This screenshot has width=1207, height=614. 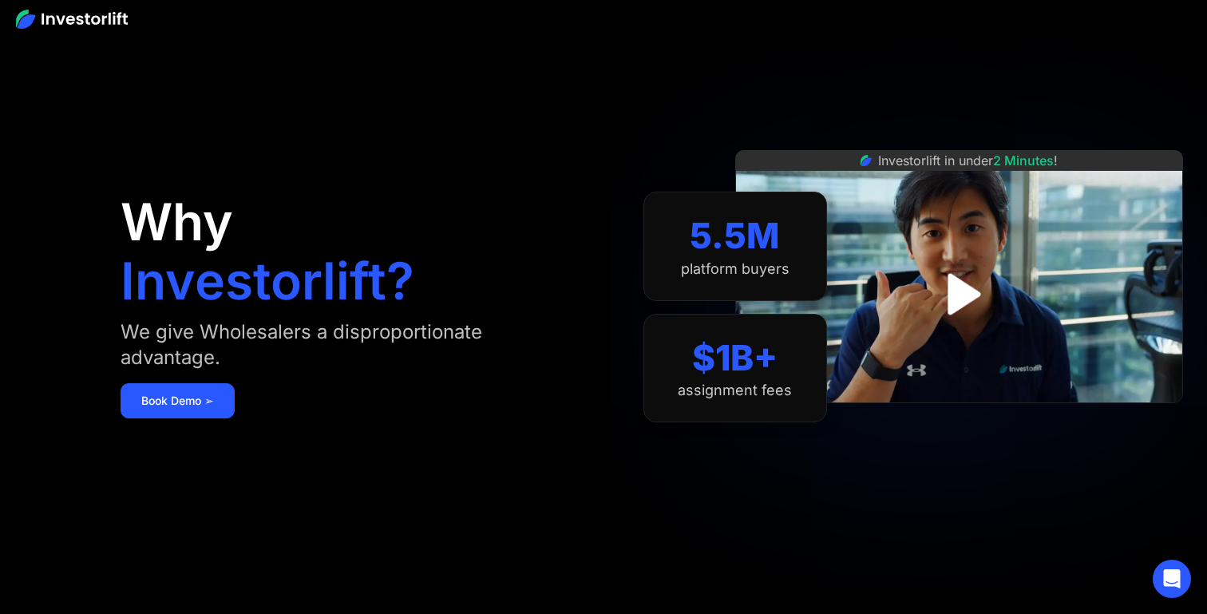 I want to click on div: $1B+, so click(x=735, y=358).